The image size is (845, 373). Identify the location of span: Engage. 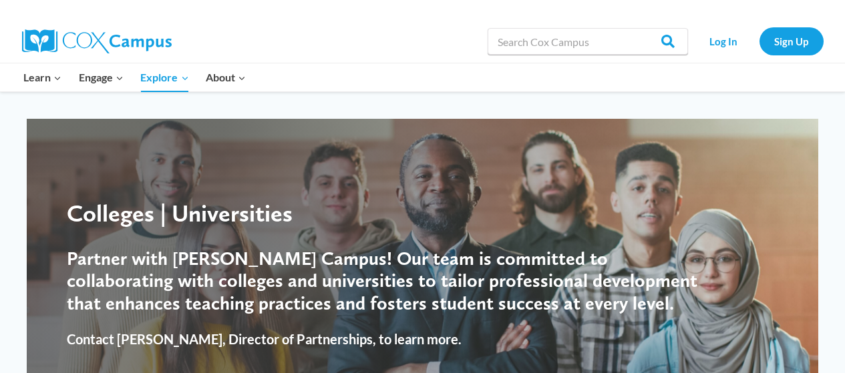
(101, 77).